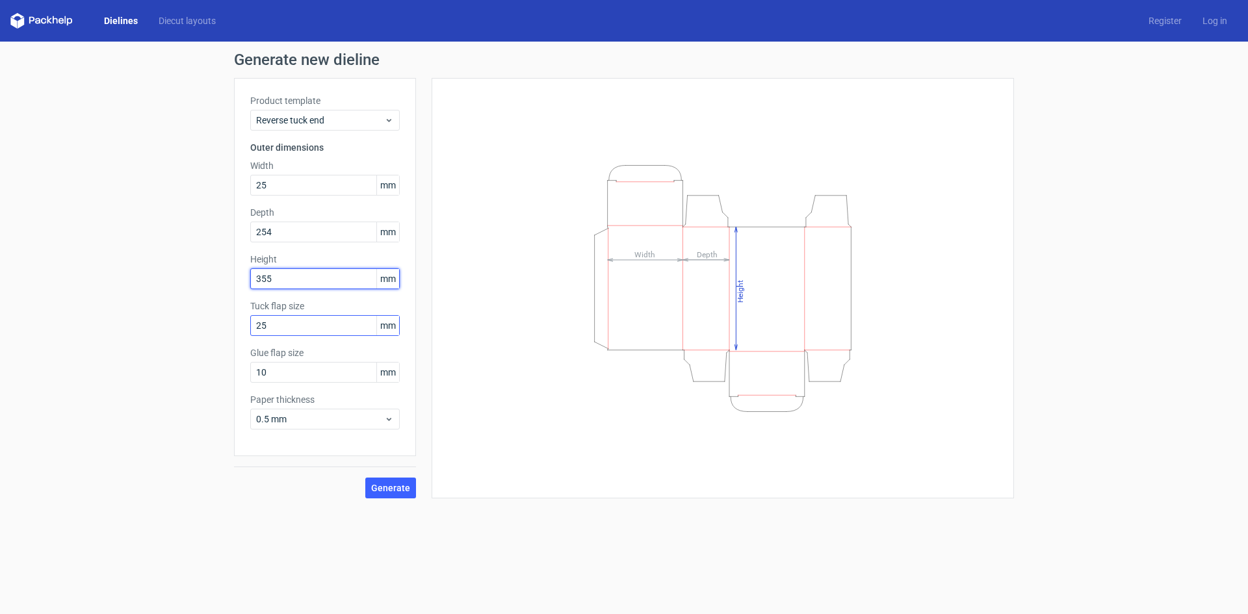  Describe the element at coordinates (1215, 21) in the screenshot. I see `a: Log in` at that location.